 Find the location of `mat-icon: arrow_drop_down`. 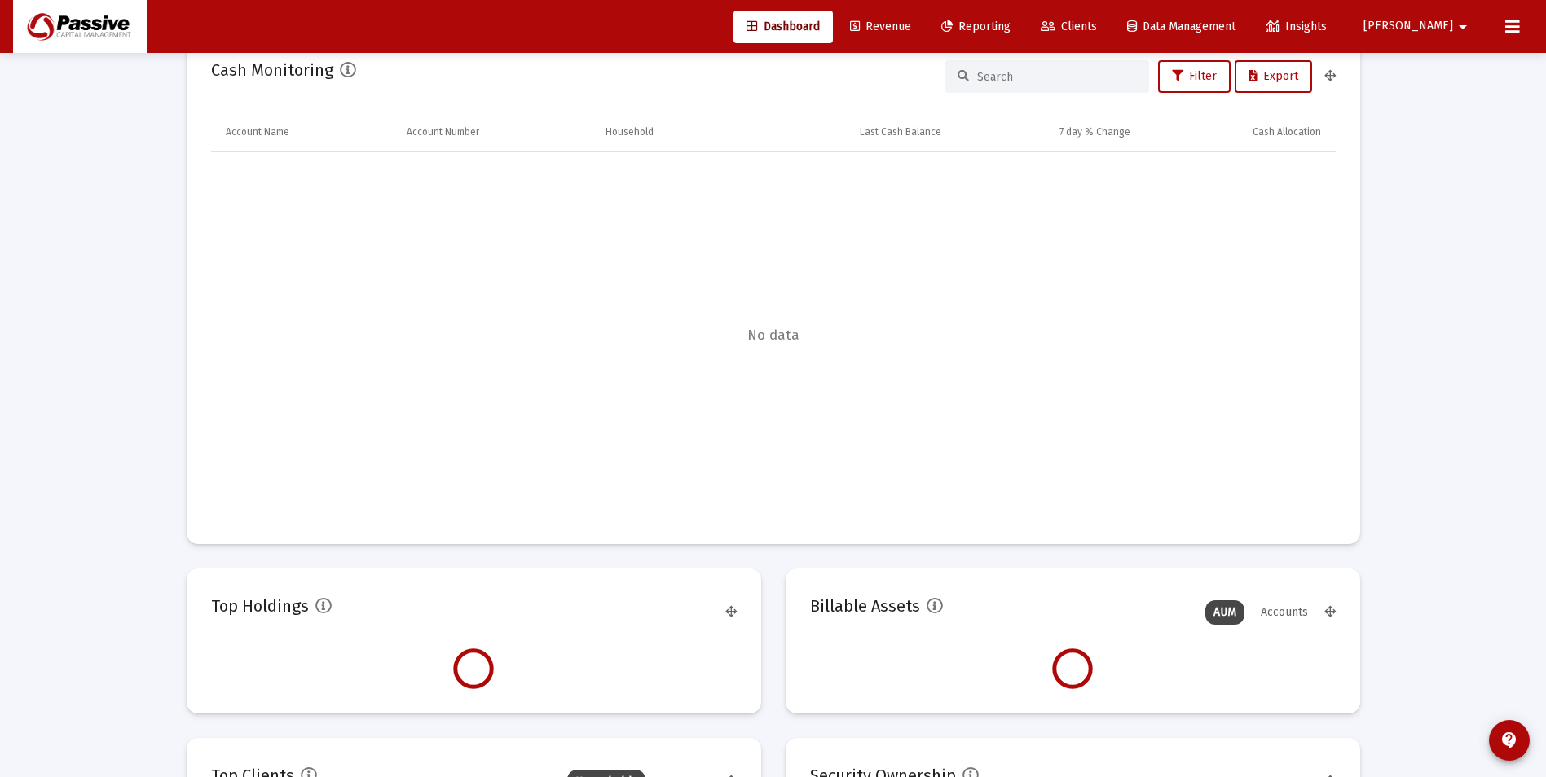

mat-icon: arrow_drop_down is located at coordinates (1463, 27).